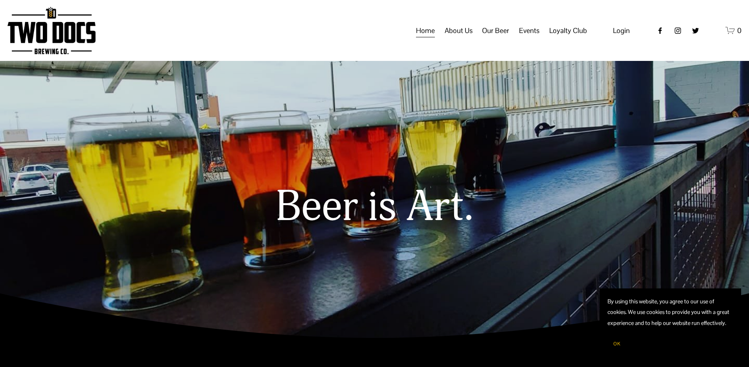 The width and height of the screenshot is (749, 367). Describe the element at coordinates (670, 312) in the screenshot. I see `p: By using this website, you agree to our use of cookies. We use cookies to provide you with a grea...` at that location.